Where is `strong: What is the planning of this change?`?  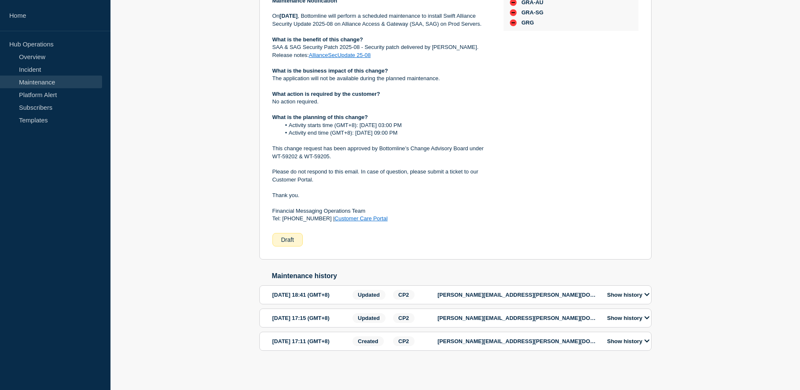 strong: What is the planning of this change? is located at coordinates (320, 117).